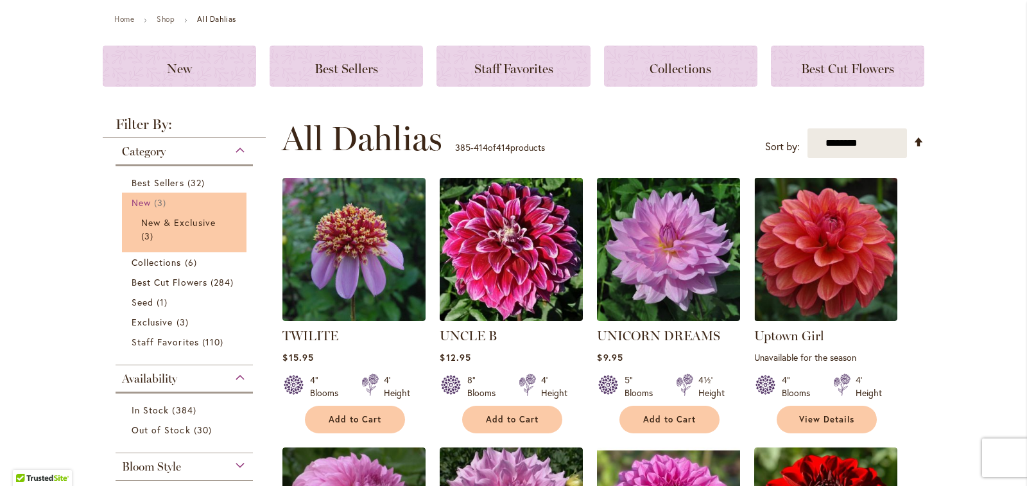 The height and width of the screenshot is (486, 1027). What do you see at coordinates (186, 430) in the screenshot?
I see `a: Out of Stock 30` at bounding box center [186, 430].